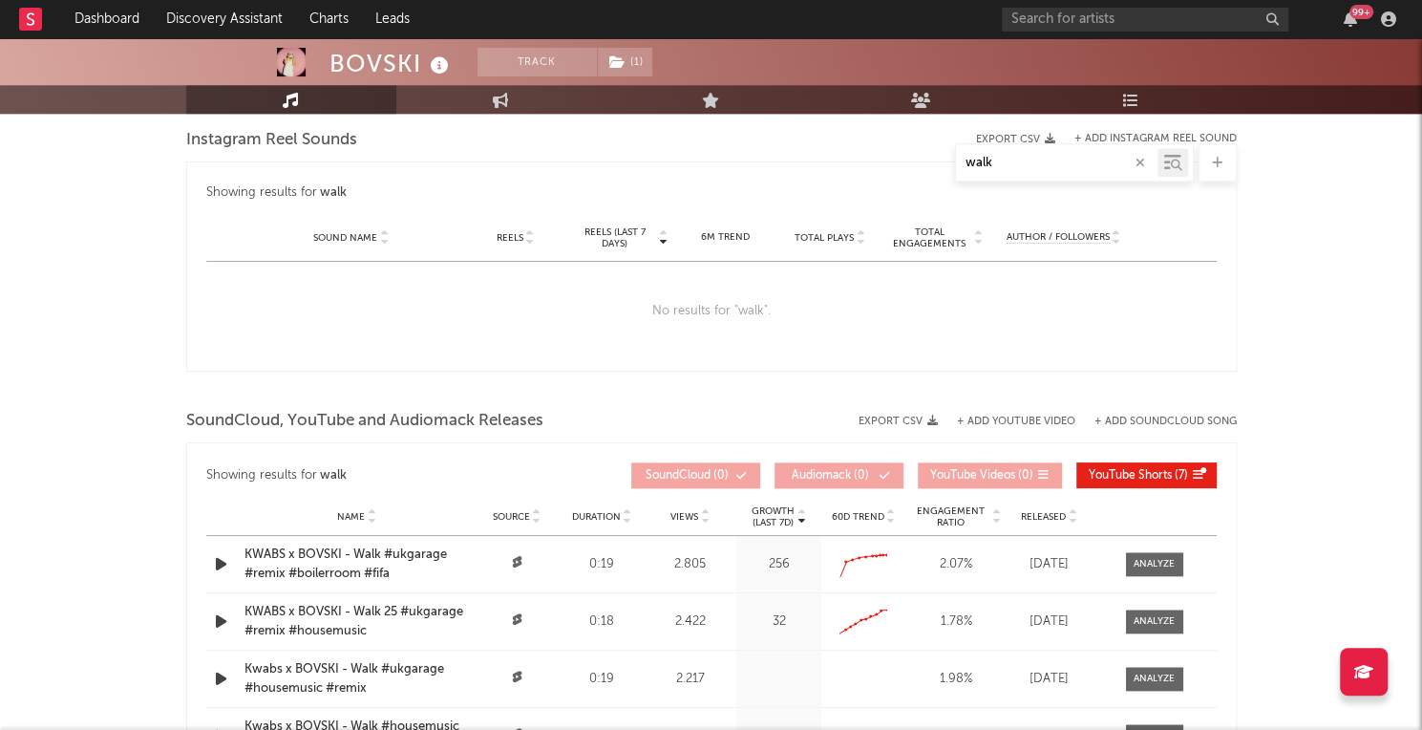 This screenshot has width=1422, height=730. Describe the element at coordinates (1016, 421) in the screenshot. I see `button: + Add YouTube Video` at that location.